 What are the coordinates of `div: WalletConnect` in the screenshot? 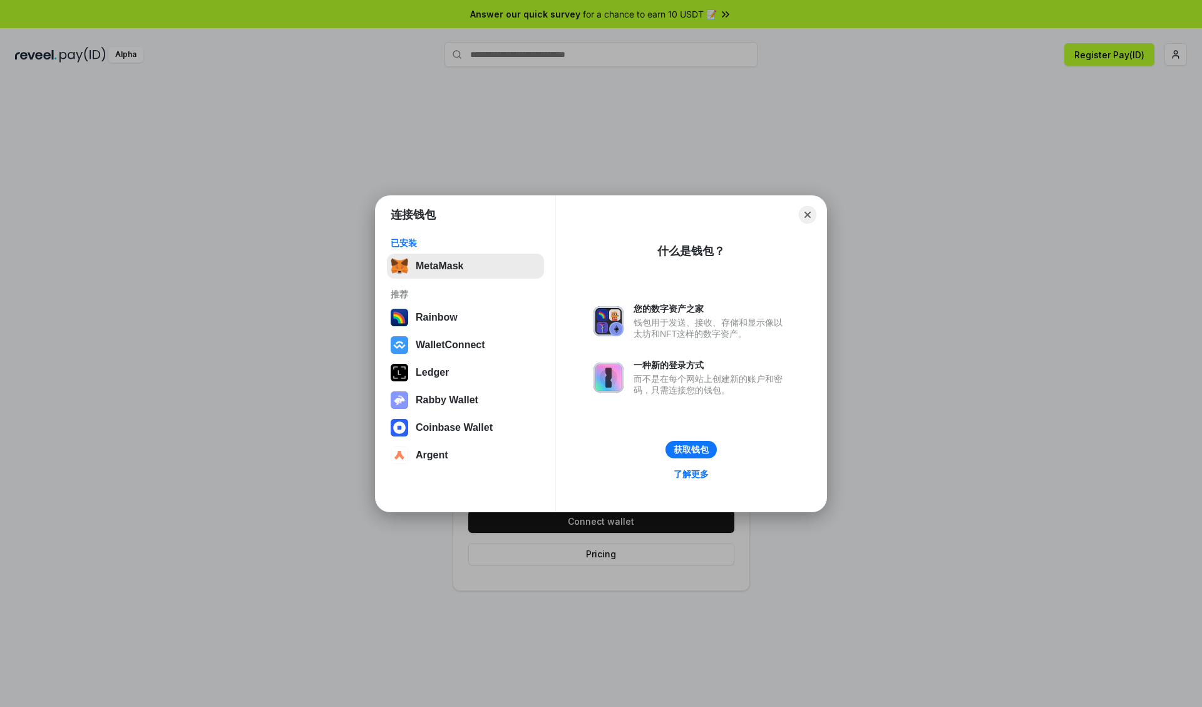 It's located at (450, 345).